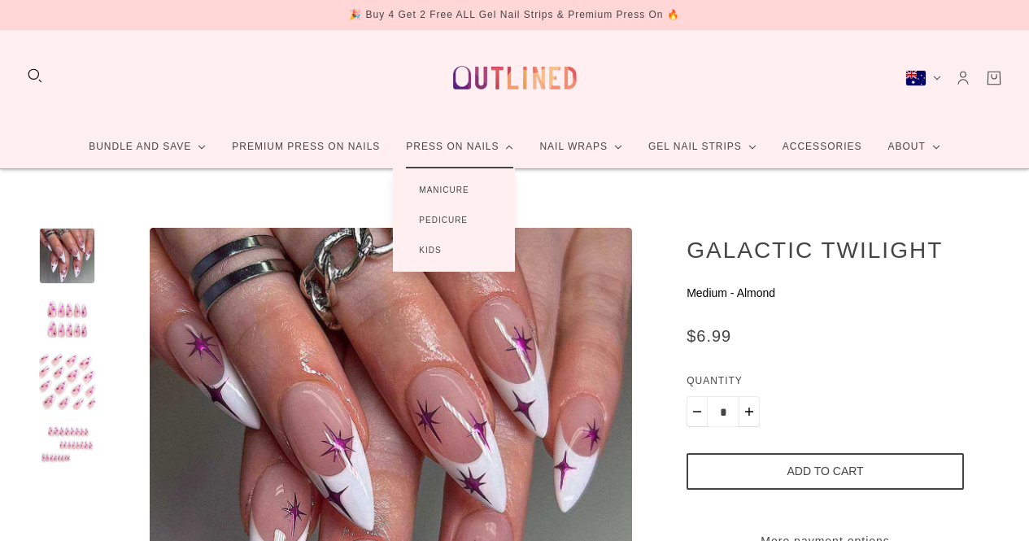 This screenshot has width=1029, height=541. Describe the element at coordinates (35, 76) in the screenshot. I see `button: Search` at that location.